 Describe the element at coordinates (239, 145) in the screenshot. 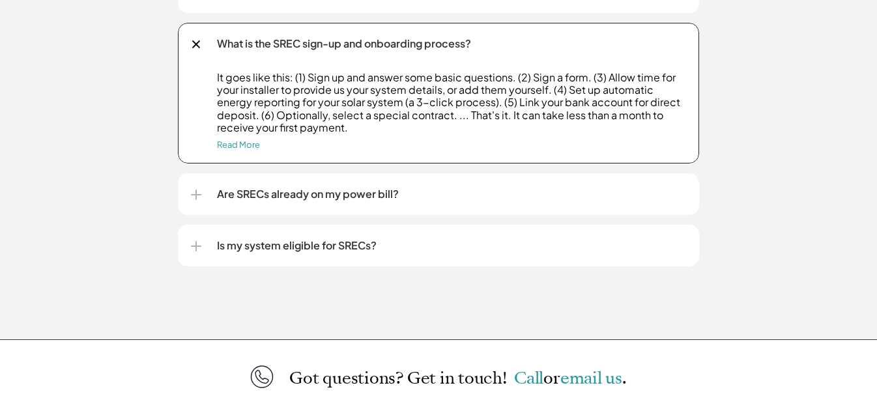

I see `a: Read More` at that location.